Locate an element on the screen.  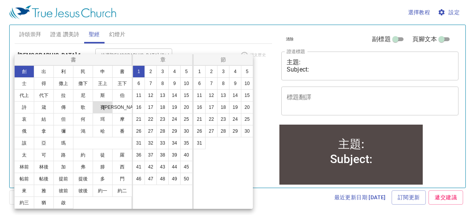
button: 王下 is located at coordinates (122, 83).